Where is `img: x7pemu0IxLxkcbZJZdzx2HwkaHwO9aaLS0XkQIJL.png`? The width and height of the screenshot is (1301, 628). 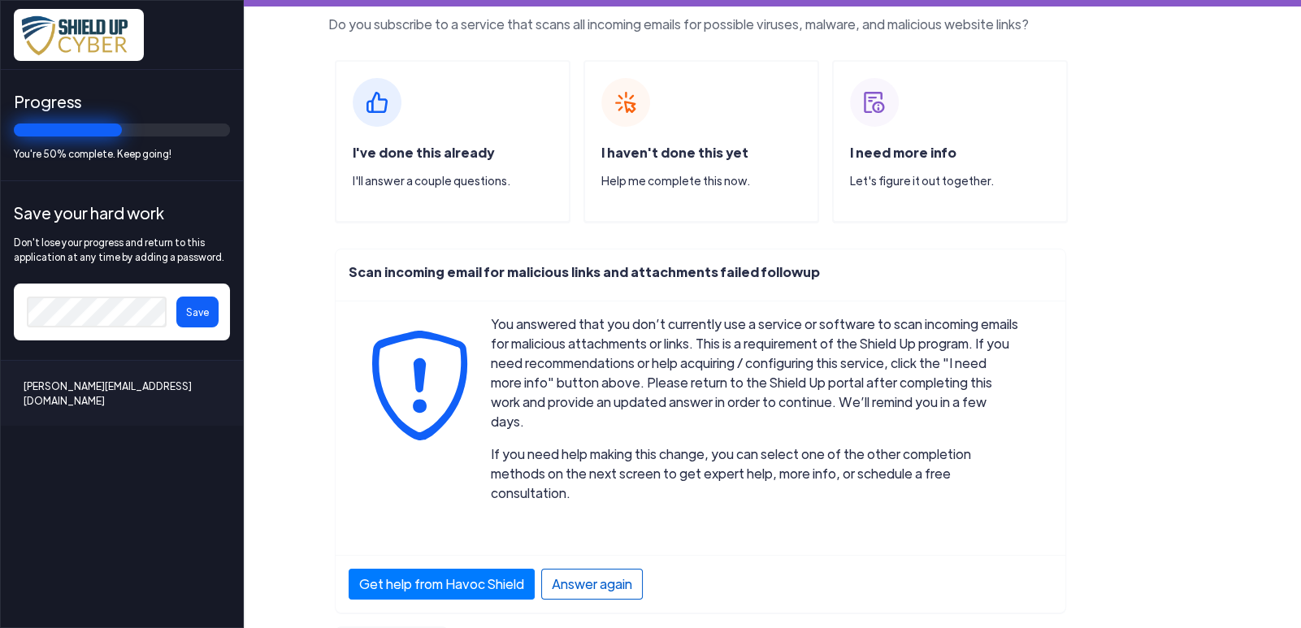 img: x7pemu0IxLxkcbZJZdzx2HwkaHwO9aaLS0XkQIJL.png is located at coordinates (79, 35).